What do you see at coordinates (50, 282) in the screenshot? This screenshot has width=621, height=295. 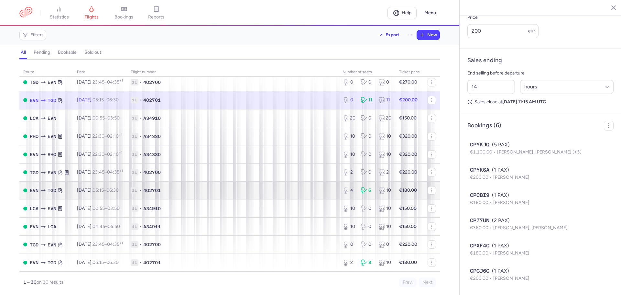 I see `span: on 30 results` at bounding box center [50, 282].